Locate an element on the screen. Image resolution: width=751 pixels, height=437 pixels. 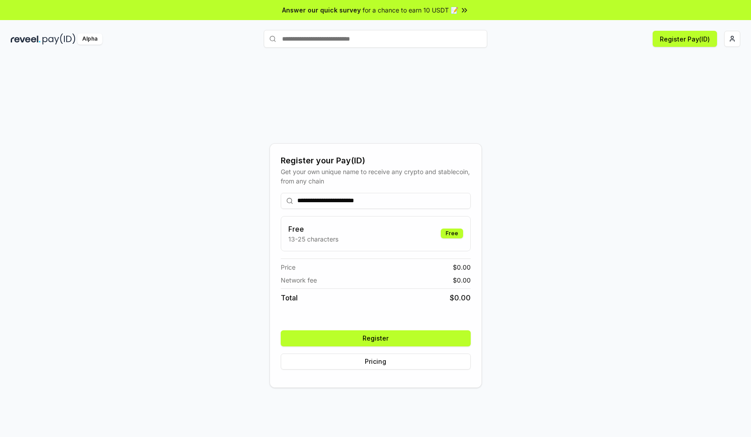
div: Register your Pay(ID) is located at coordinates (375, 161).